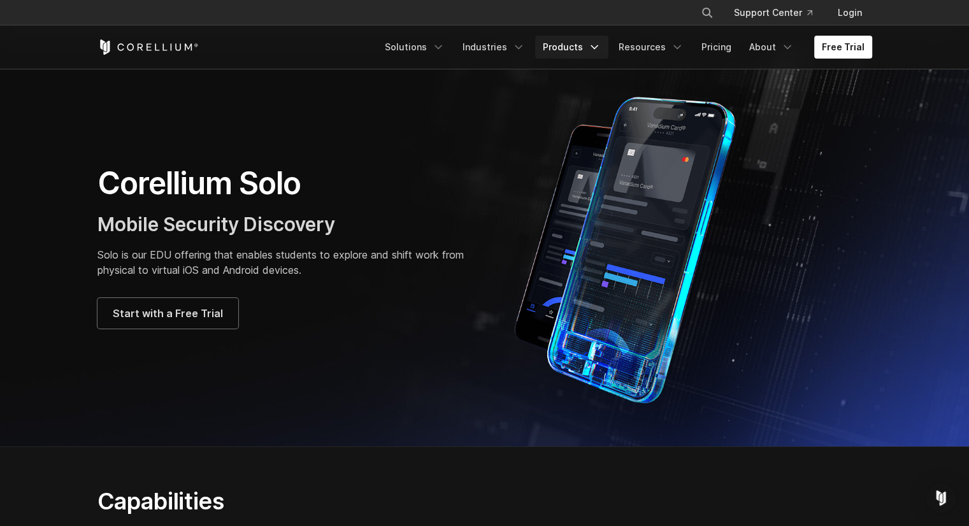  Describe the element at coordinates (216, 224) in the screenshot. I see `span: Mobile Security Discovery` at that location.